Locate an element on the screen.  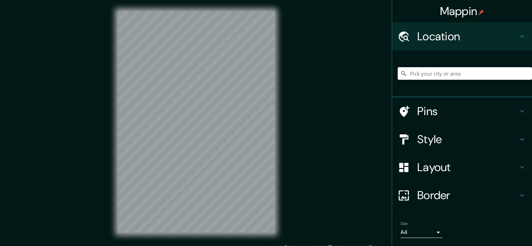
div: Location is located at coordinates (462, 36).